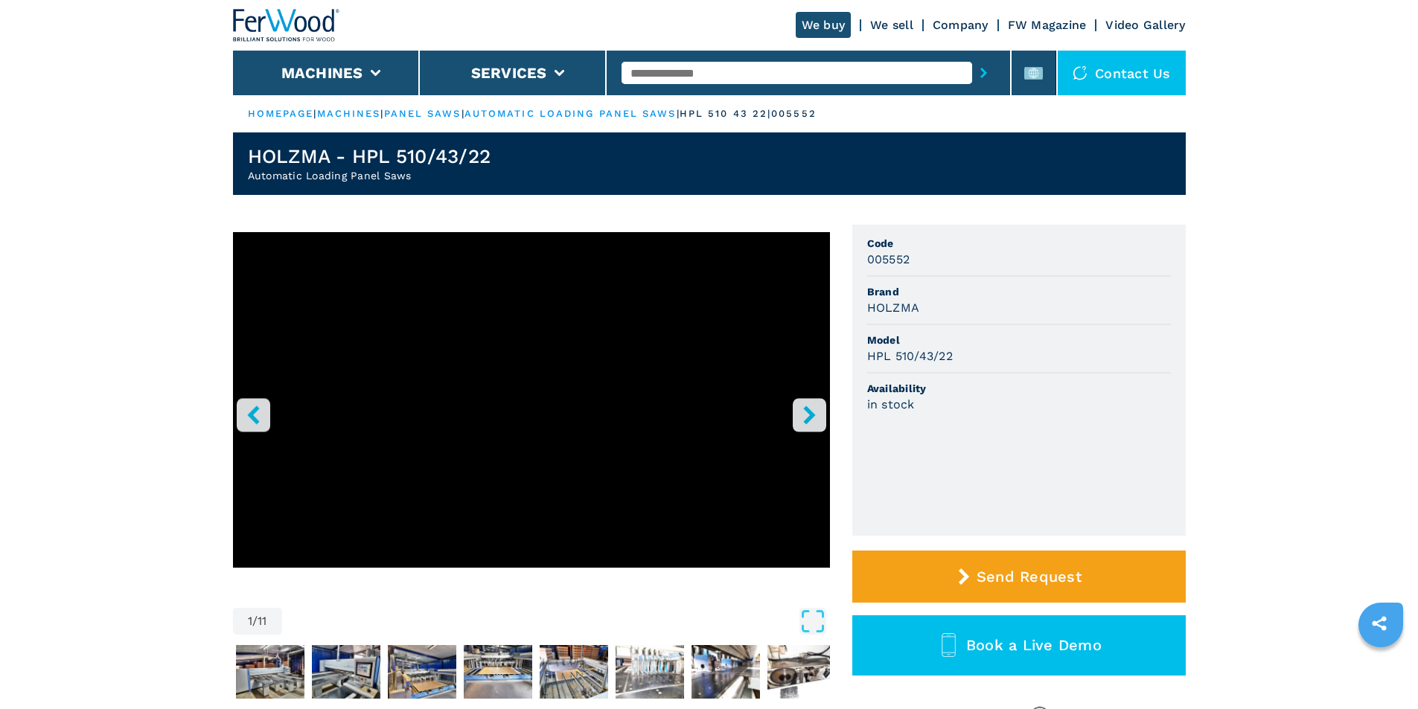  What do you see at coordinates (498, 672) in the screenshot?
I see `img: 04fb84d8f82569ab4a3f3f14bebdf4d5` at bounding box center [498, 672].